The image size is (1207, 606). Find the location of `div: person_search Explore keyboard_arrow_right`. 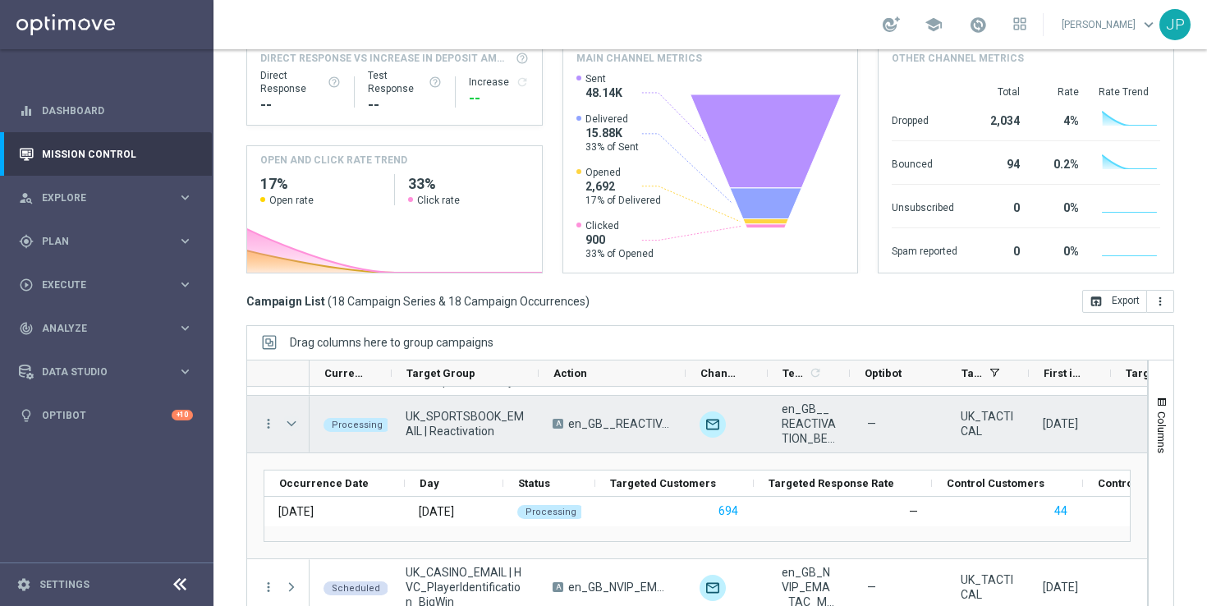

div: person_search Explore keyboard_arrow_right is located at coordinates (106, 198).